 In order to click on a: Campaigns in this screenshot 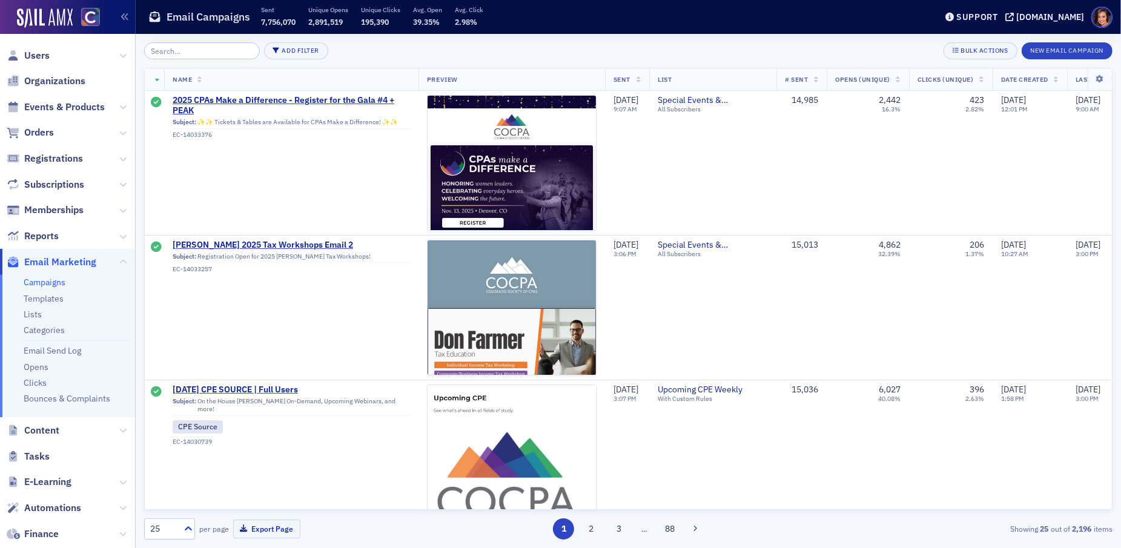, I will do `click(44, 282)`.